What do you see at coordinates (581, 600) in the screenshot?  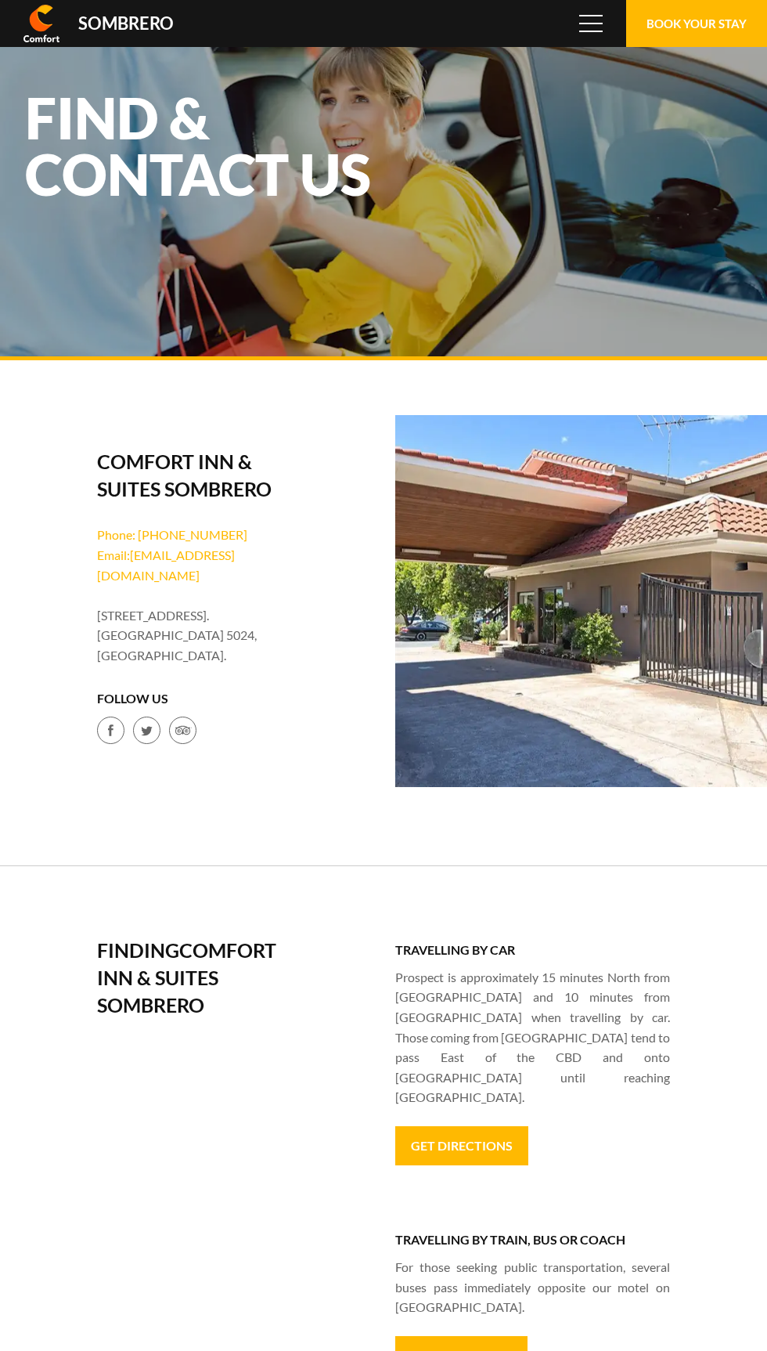 I see `img: reception` at bounding box center [581, 600].